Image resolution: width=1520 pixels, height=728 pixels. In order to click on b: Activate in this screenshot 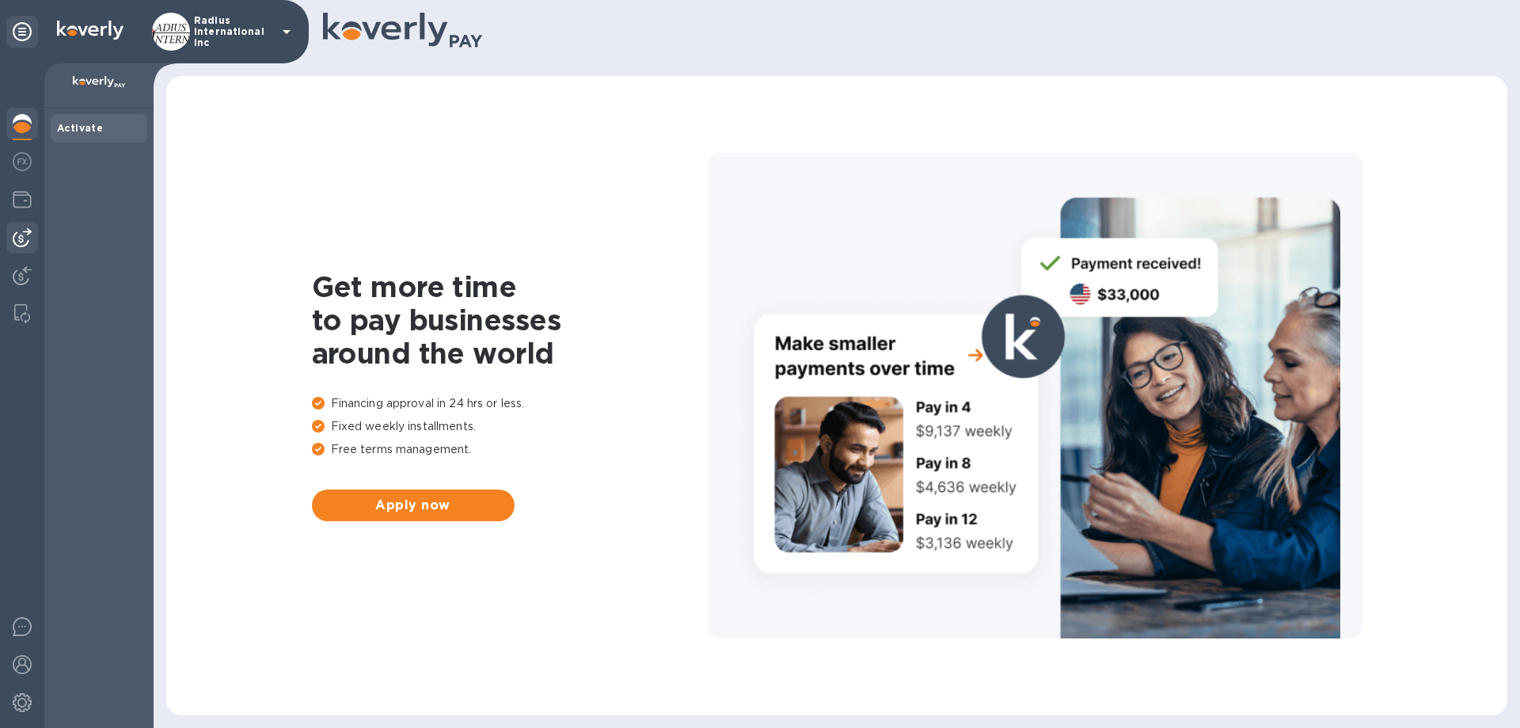, I will do `click(80, 127)`.